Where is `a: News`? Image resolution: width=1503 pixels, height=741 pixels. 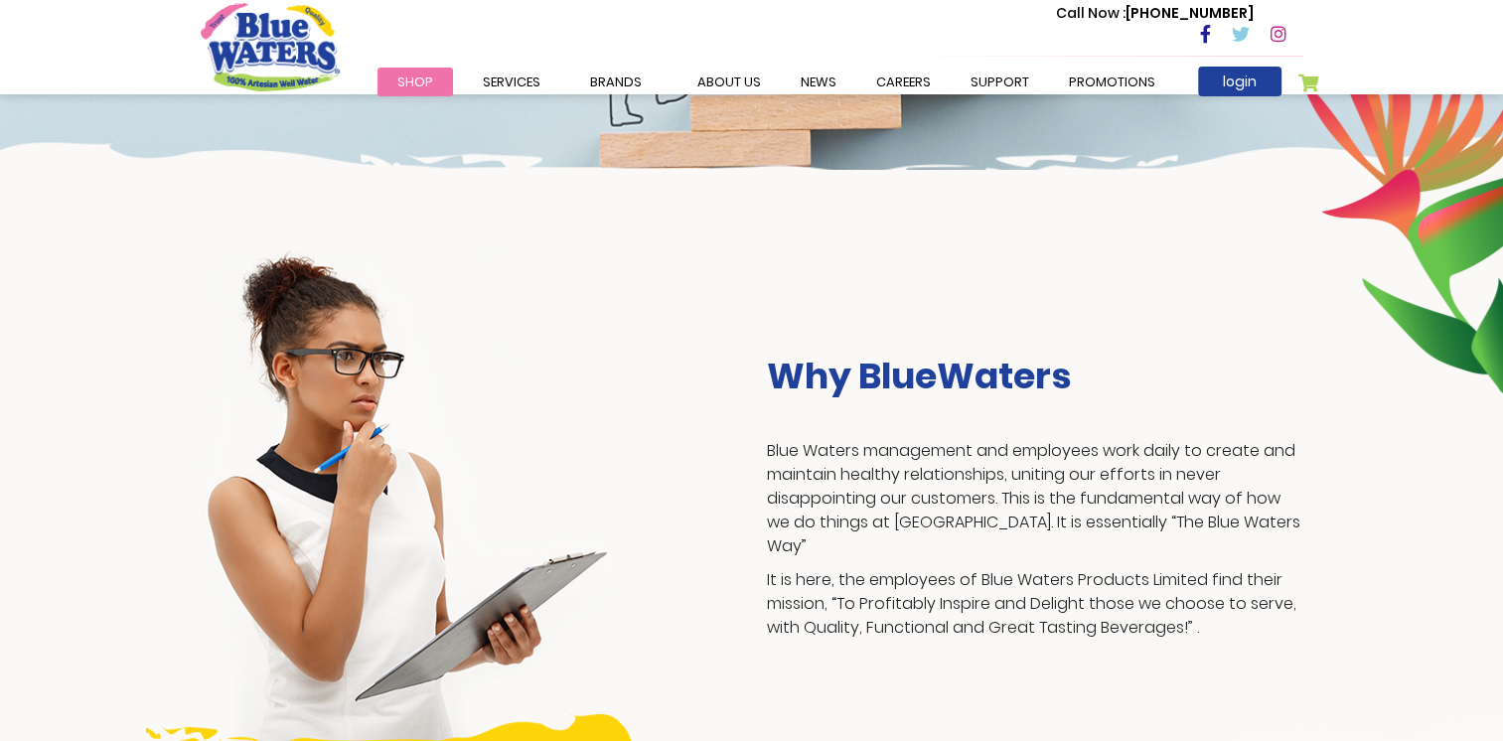 a: News is located at coordinates (818, 81).